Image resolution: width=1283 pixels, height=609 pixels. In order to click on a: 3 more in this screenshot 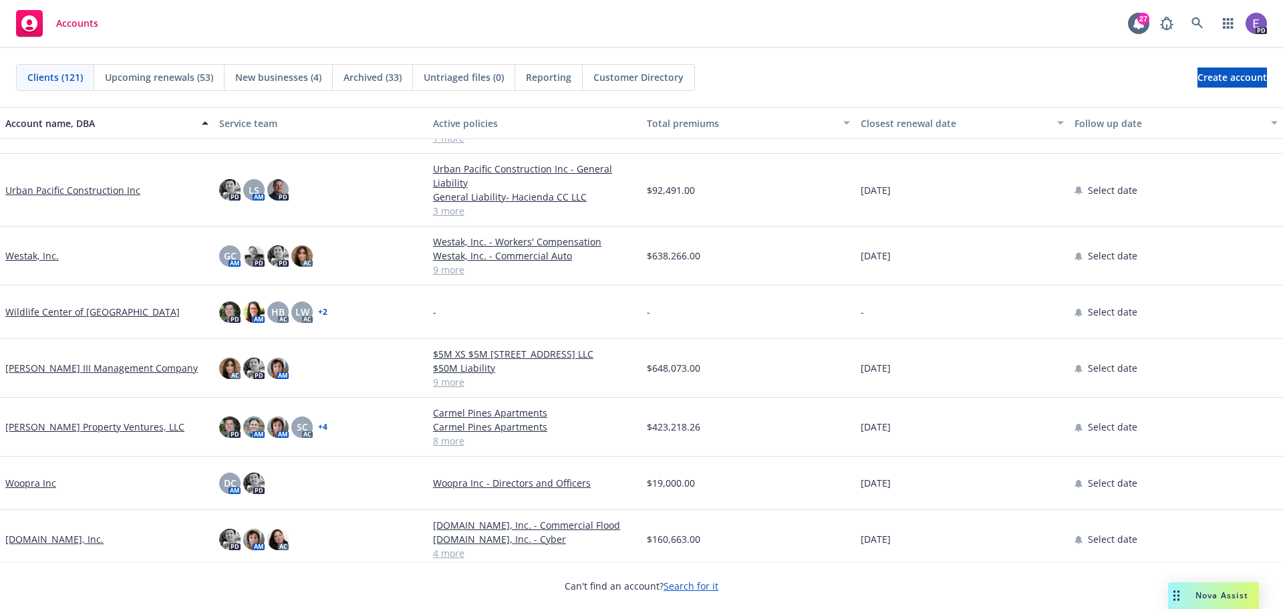, I will do `click(535, 211)`.